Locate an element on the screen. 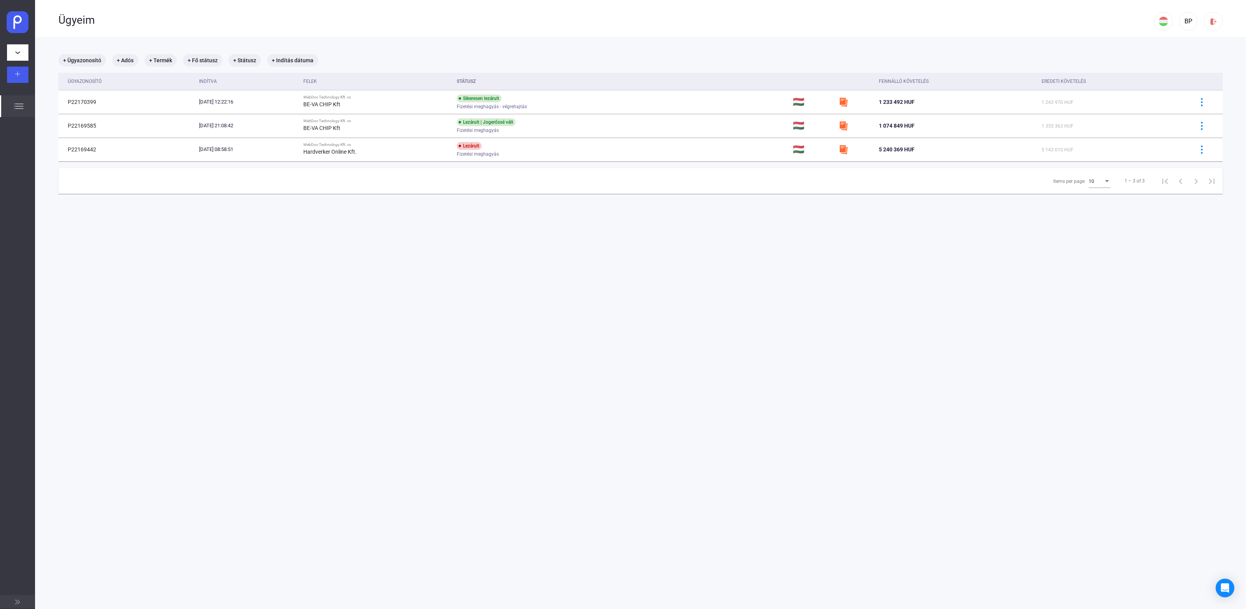 The image size is (1246, 609). th: Státusz is located at coordinates (621, 81).